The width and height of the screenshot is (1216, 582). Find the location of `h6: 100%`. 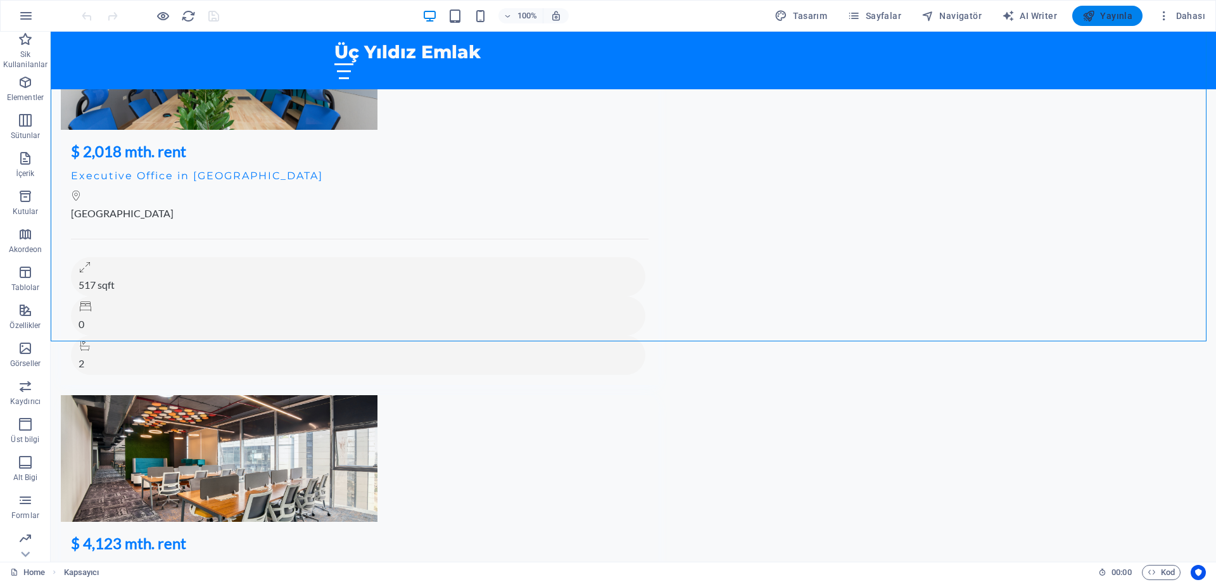

h6: 100% is located at coordinates (528, 16).